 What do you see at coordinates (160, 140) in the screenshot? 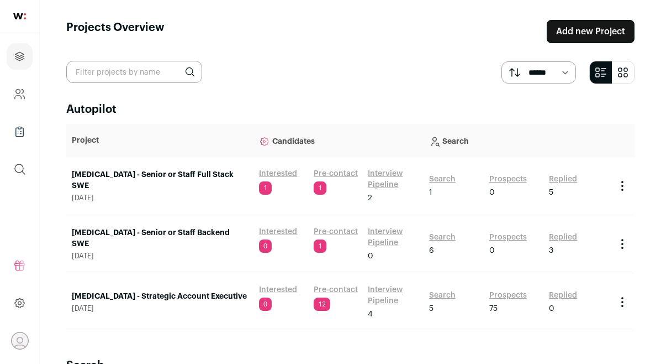
I see `p: Project` at bounding box center [160, 140].